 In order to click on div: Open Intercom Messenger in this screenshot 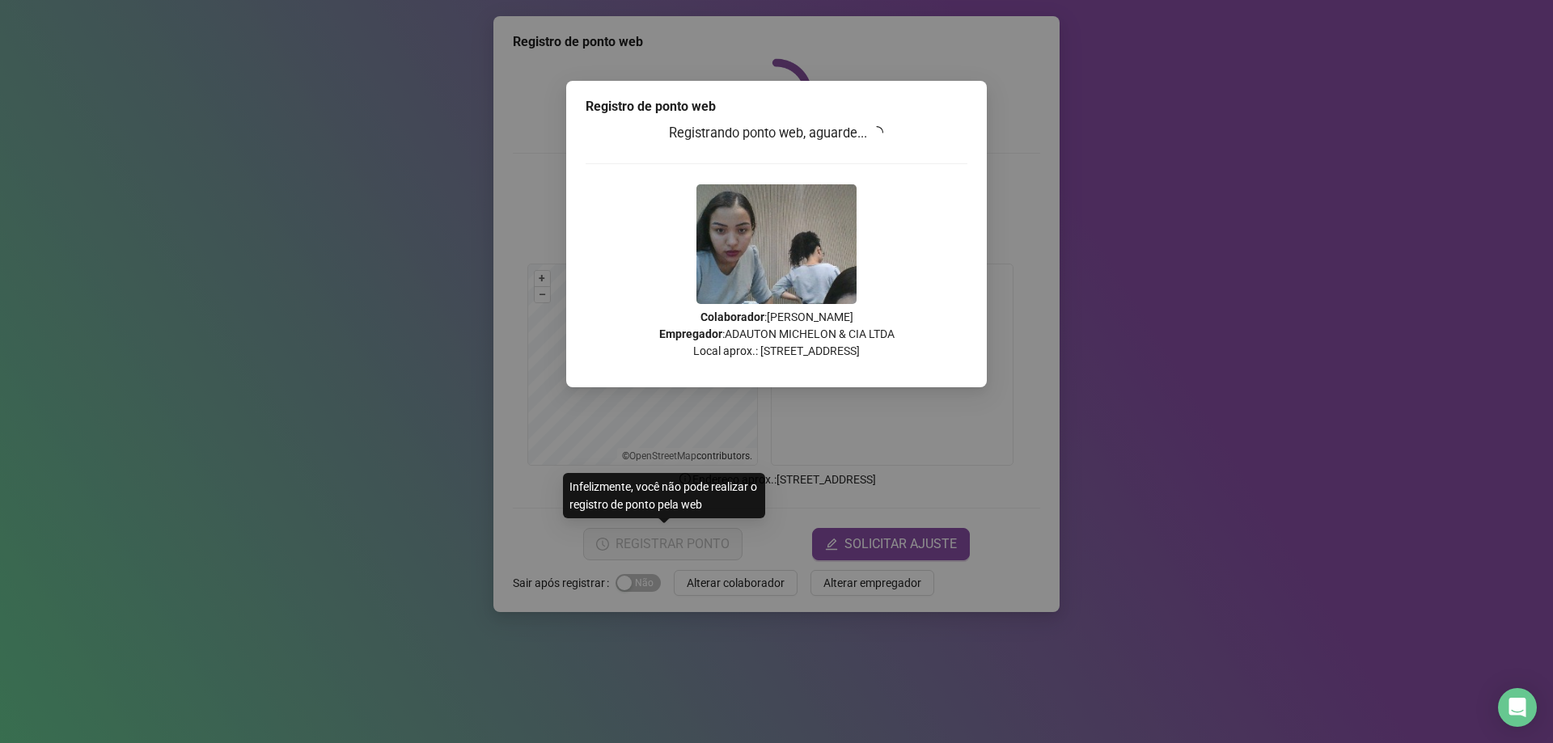, I will do `click(1517, 708)`.